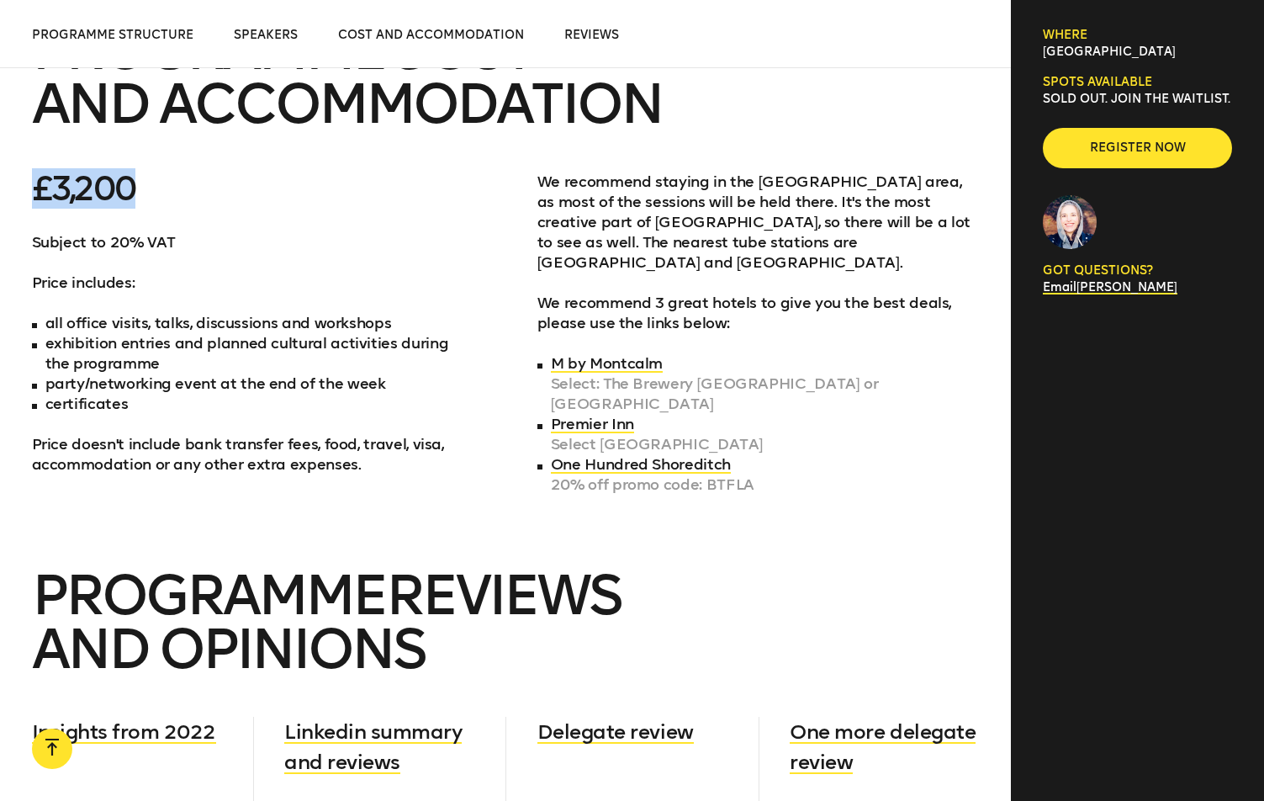 The width and height of the screenshot is (1264, 801). What do you see at coordinates (766, 485) in the screenshot?
I see `em: 20% off promo code: BTFLA` at bounding box center [766, 485].